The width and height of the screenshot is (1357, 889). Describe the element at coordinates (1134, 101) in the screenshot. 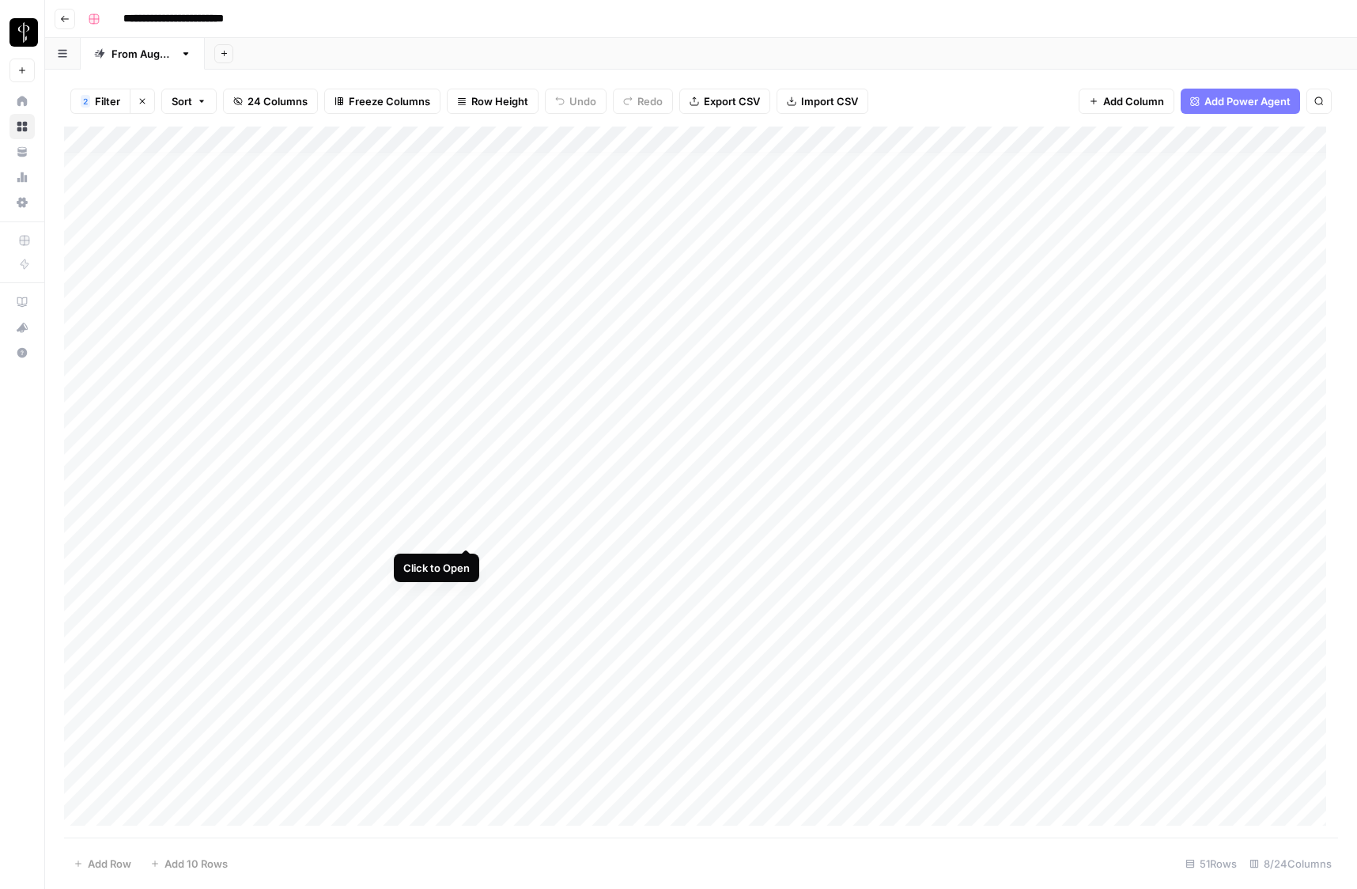

I see `span: Add Column` at that location.